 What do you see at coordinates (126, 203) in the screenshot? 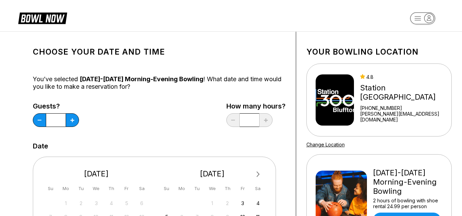
I see `div: Not available Friday, September 5th, 2025` at bounding box center [126, 203].